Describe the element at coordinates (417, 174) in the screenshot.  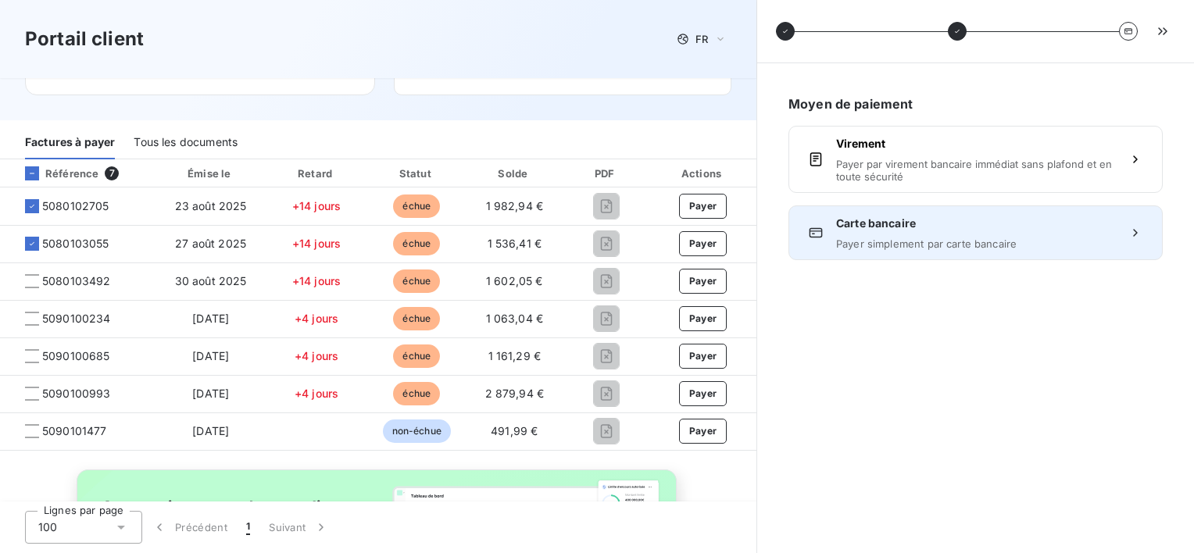
I see `div: Statut` at that location.